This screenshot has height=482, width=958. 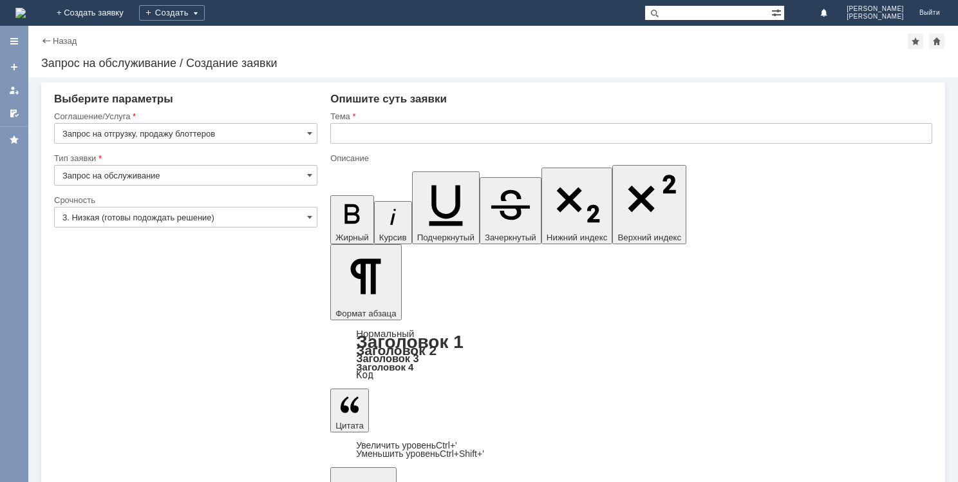 What do you see at coordinates (493, 63) in the screenshot?
I see `div: Запрос на обслуживание / Создание заявки` at bounding box center [493, 63].